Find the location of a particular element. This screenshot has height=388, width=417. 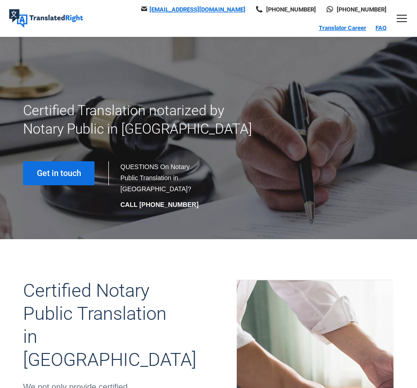

a: FAQ is located at coordinates (381, 28).